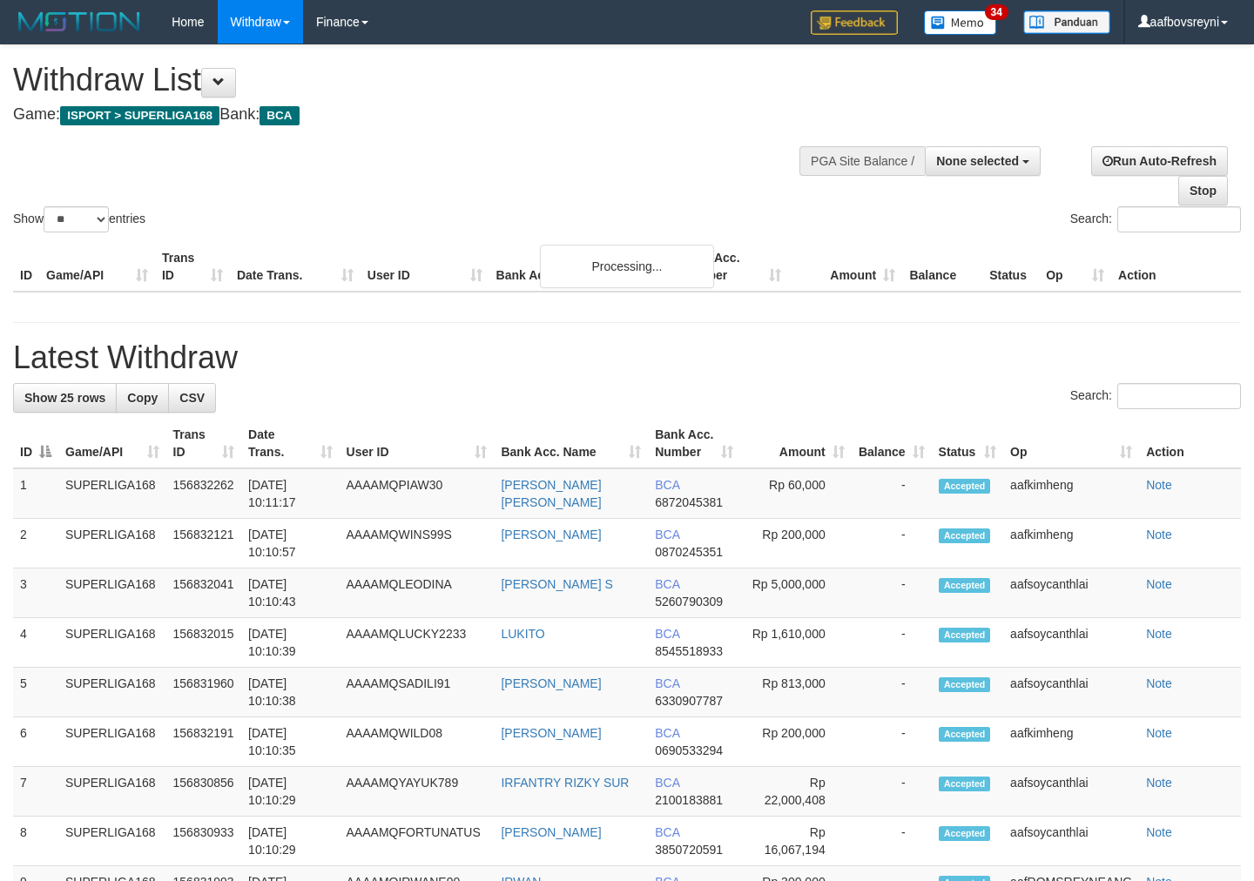  I want to click on span: None selected, so click(977, 161).